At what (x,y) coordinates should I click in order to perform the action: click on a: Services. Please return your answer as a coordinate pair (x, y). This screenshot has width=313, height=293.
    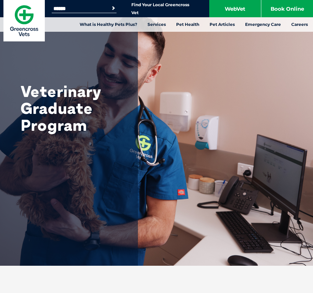
    Looking at the image, I should click on (157, 24).